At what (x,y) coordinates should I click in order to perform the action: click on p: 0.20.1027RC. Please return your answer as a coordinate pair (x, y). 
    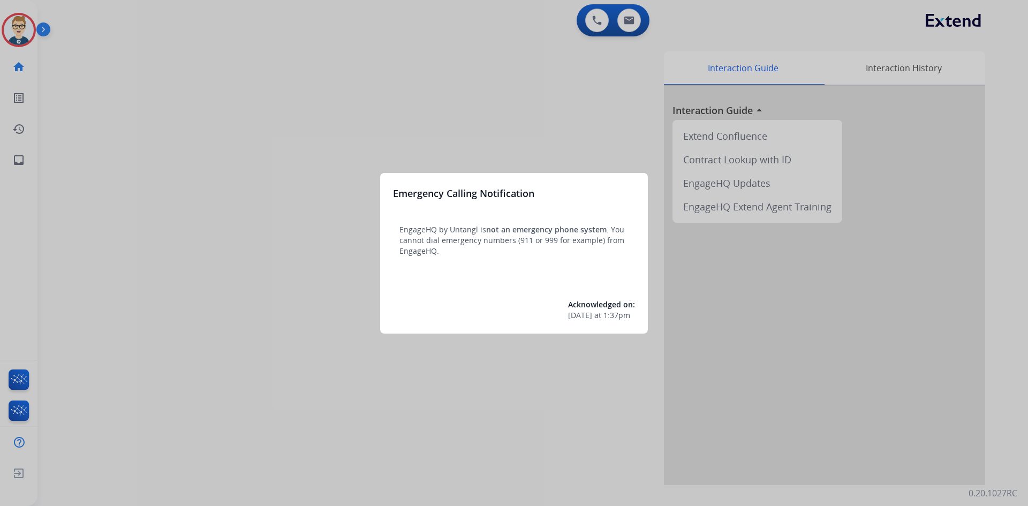
    Looking at the image, I should click on (993, 493).